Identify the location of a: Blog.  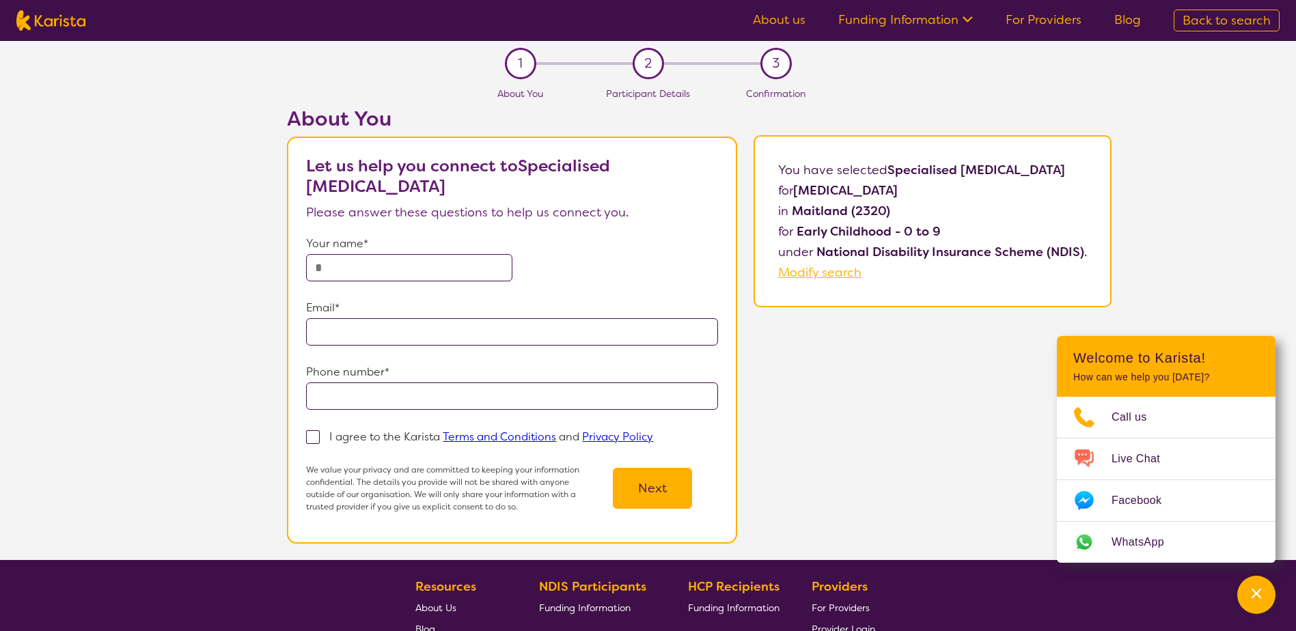
(1127, 20).